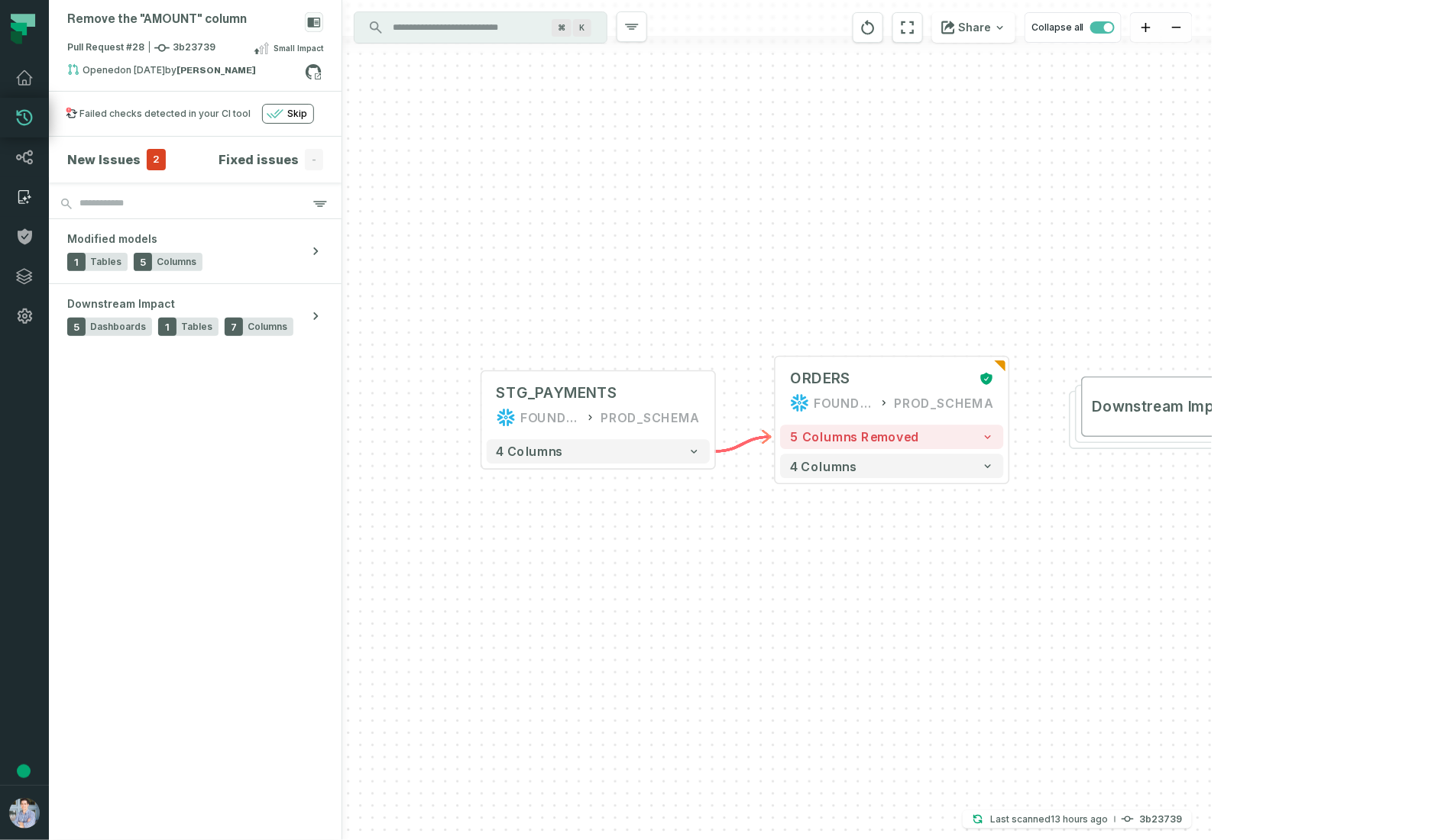  Describe the element at coordinates (984, 378) in the screenshot. I see `div: Certified` at that location.